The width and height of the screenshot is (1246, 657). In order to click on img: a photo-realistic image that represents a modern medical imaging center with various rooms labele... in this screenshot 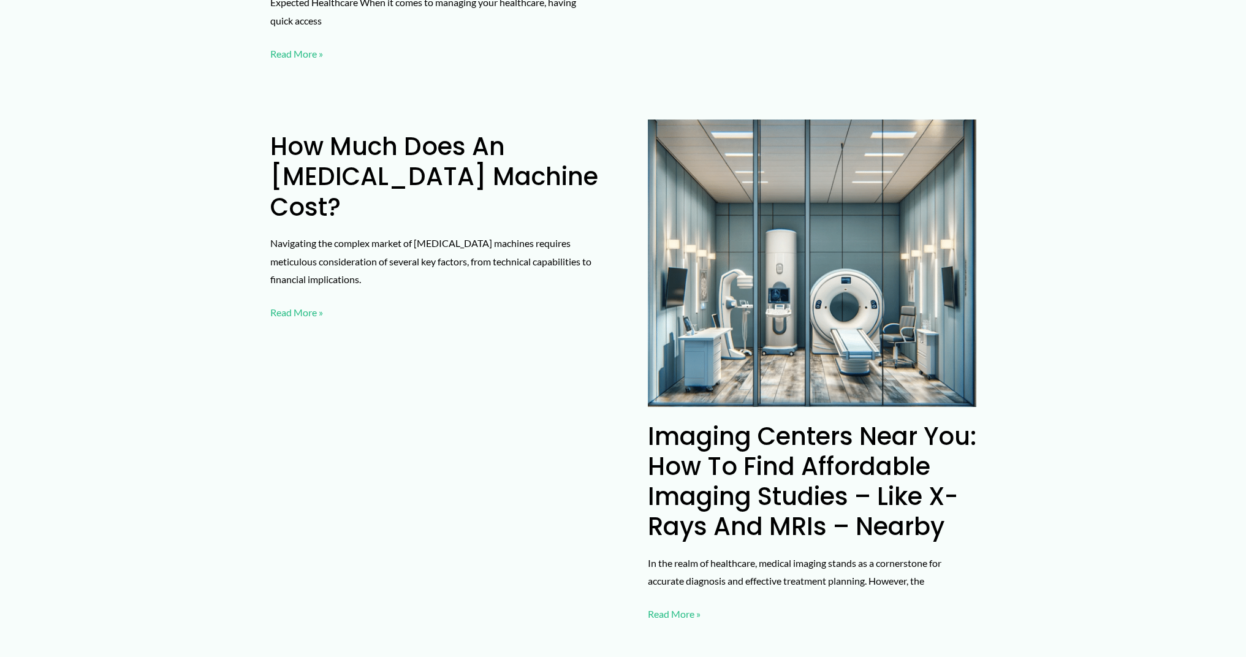, I will do `click(812, 263)`.